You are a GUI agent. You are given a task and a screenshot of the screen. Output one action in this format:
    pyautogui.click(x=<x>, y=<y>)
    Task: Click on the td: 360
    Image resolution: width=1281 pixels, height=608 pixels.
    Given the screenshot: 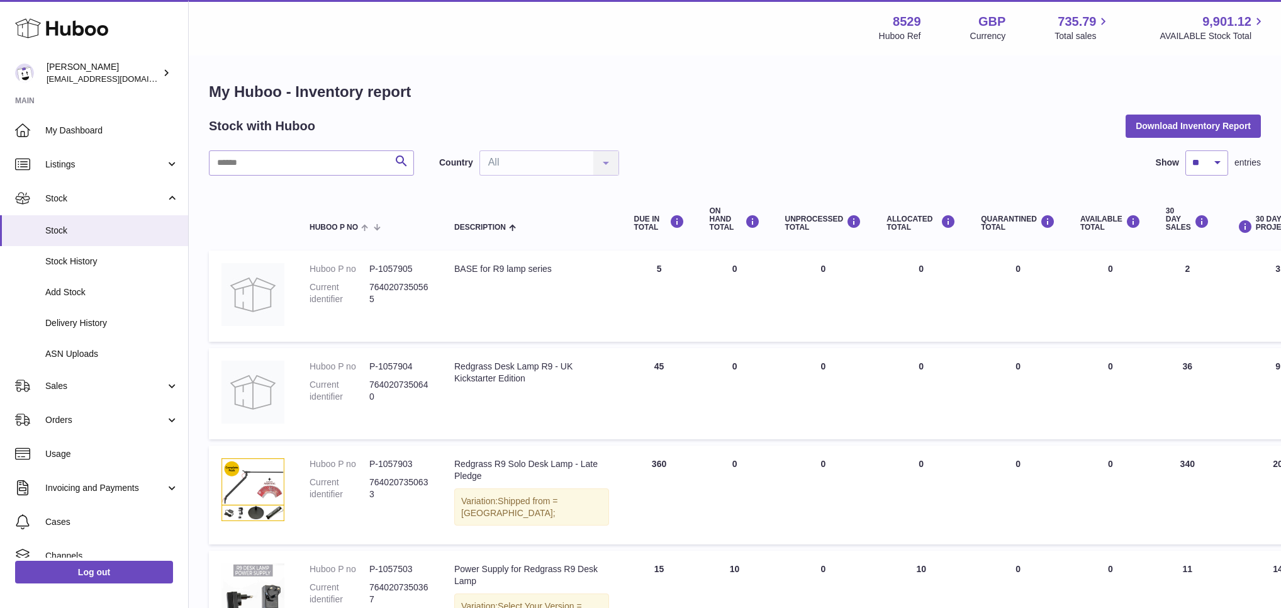 What is the action you would take?
    pyautogui.click(x=660, y=495)
    